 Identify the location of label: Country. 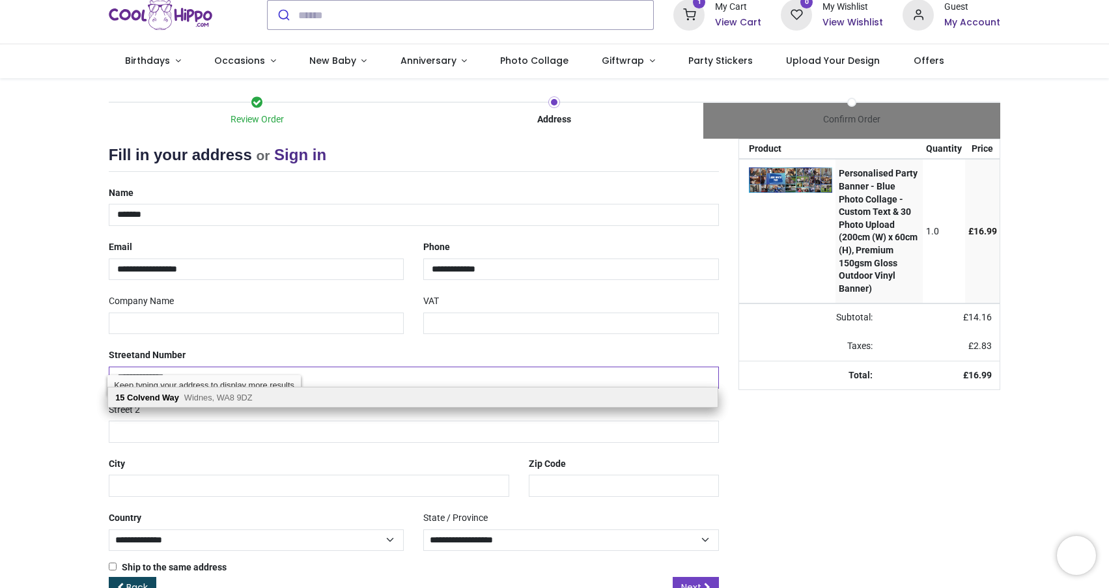
(125, 518).